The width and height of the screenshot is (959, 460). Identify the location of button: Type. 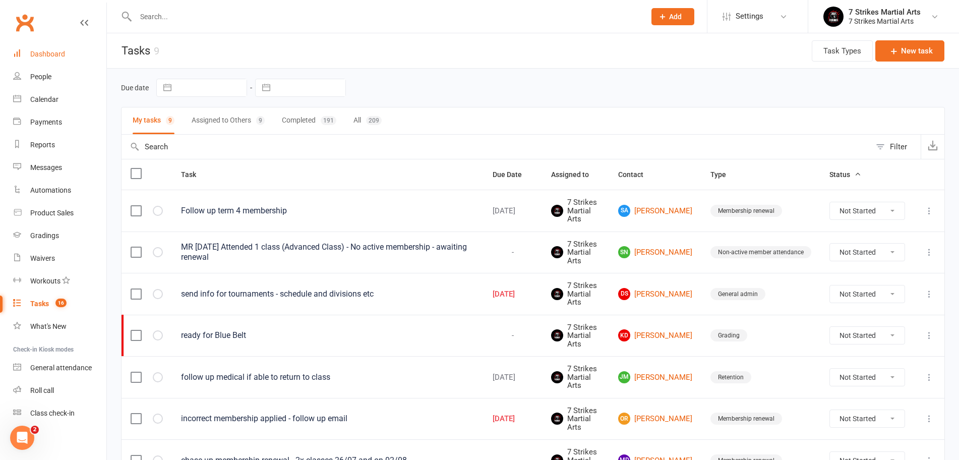
(724, 175).